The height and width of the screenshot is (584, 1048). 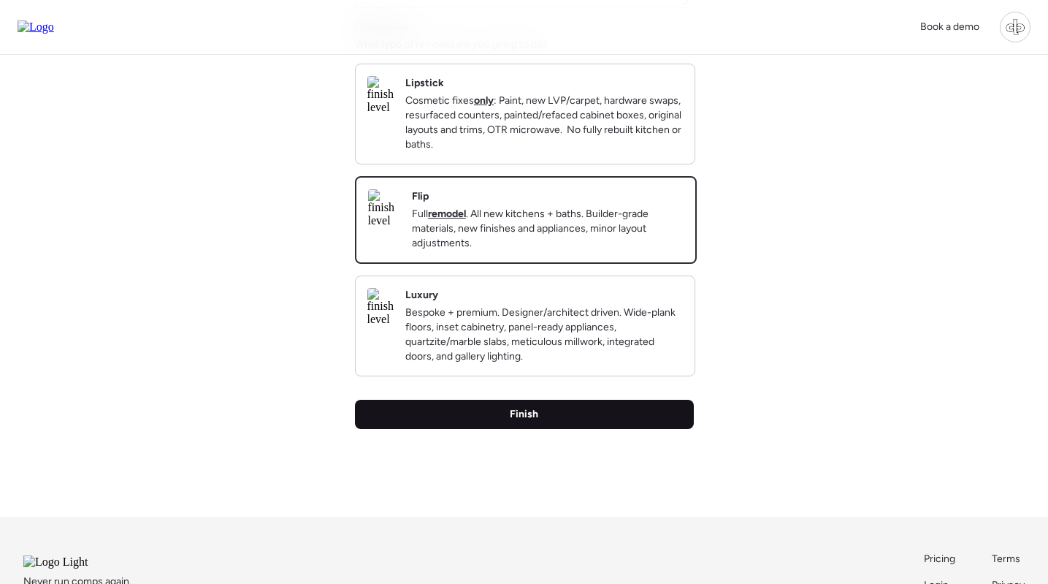 I want to click on span: Pricing, so click(x=939, y=558).